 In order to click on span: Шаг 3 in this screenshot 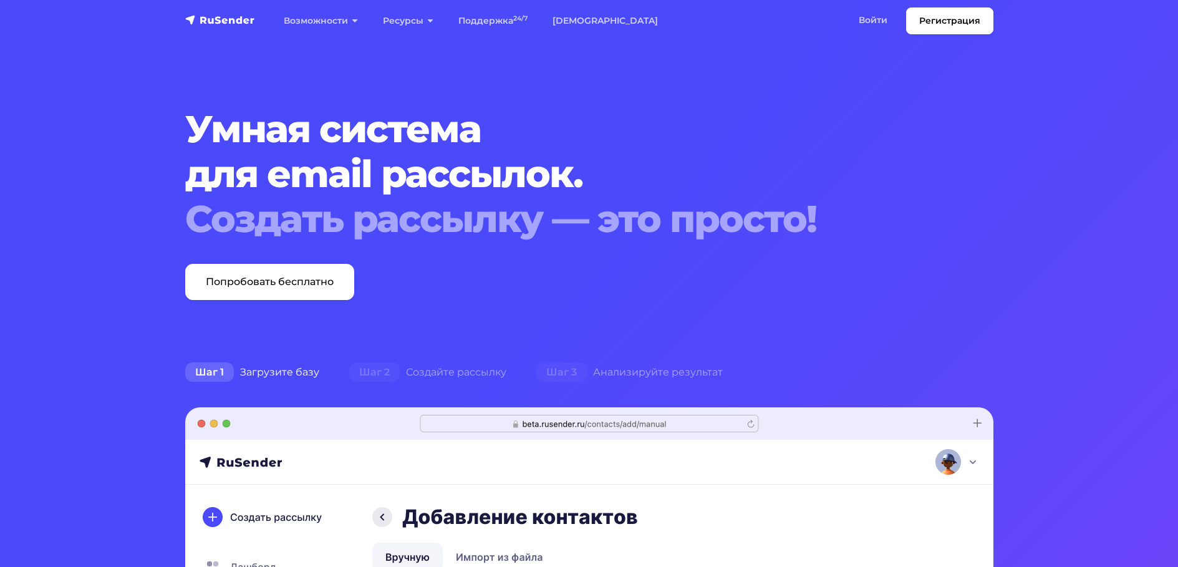, I will do `click(561, 372)`.